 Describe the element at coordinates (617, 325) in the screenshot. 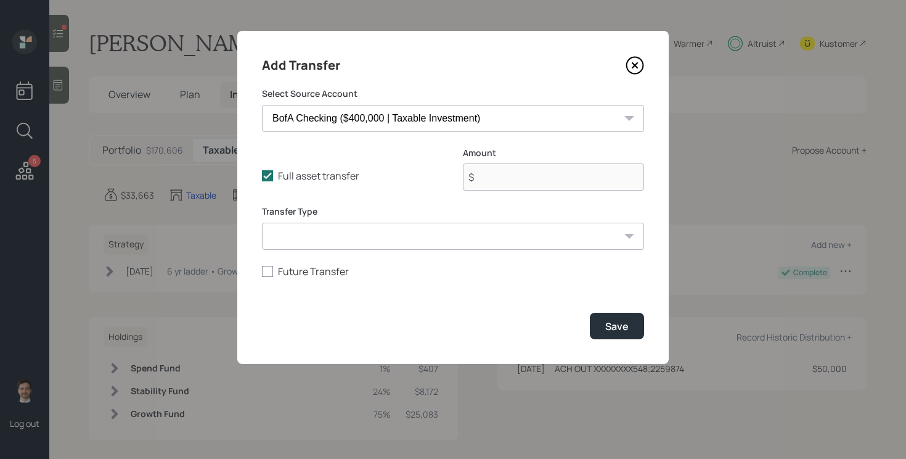

I see `button: Save` at that location.